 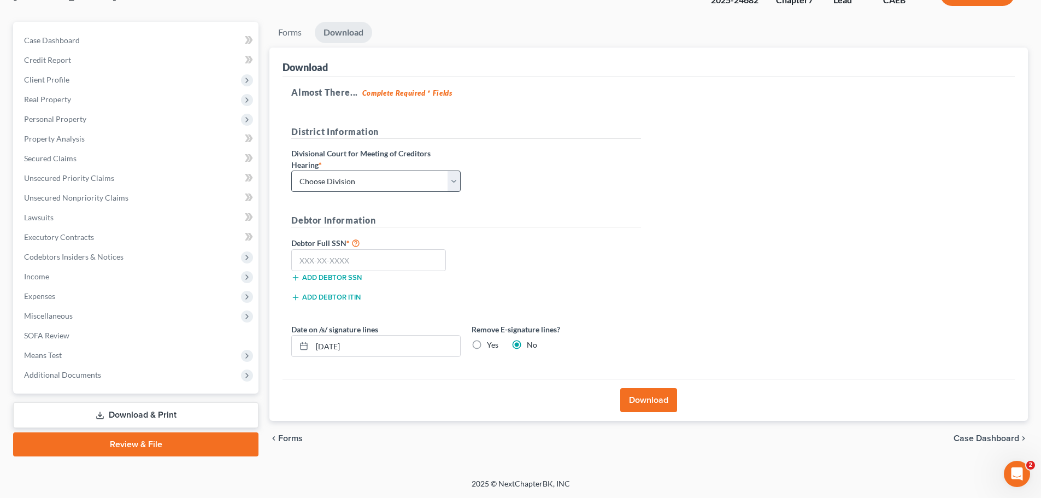 I want to click on span: Lawsuits, so click(x=39, y=217).